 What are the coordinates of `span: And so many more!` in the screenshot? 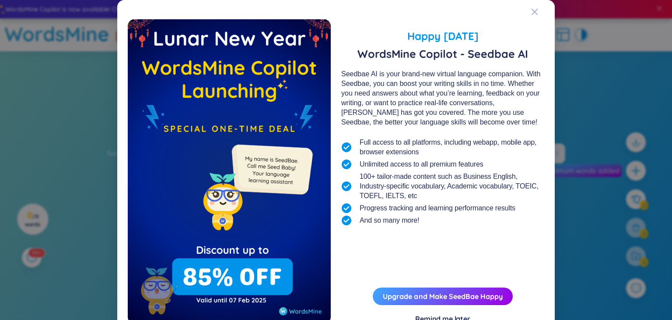 It's located at (390, 220).